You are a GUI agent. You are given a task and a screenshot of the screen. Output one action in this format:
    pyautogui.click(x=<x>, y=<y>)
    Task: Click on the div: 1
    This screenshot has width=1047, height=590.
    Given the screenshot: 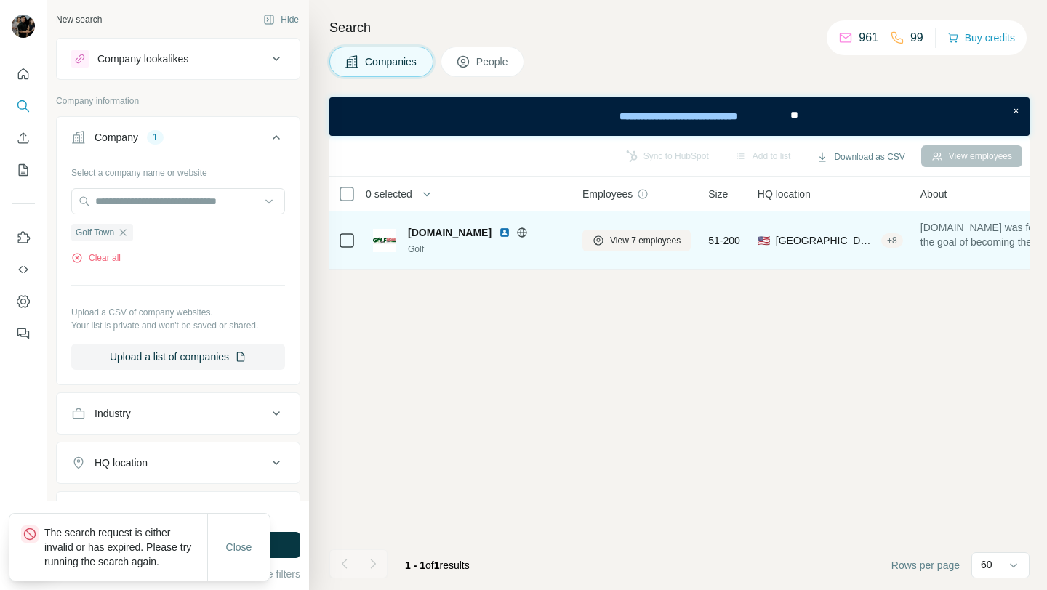 What is the action you would take?
    pyautogui.click(x=155, y=137)
    